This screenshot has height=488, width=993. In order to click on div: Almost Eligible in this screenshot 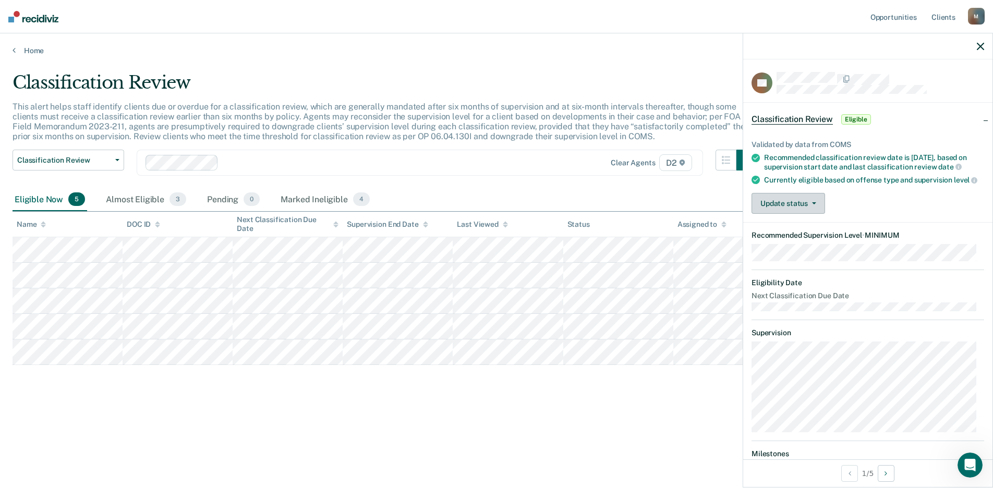, I will do `click(146, 200)`.